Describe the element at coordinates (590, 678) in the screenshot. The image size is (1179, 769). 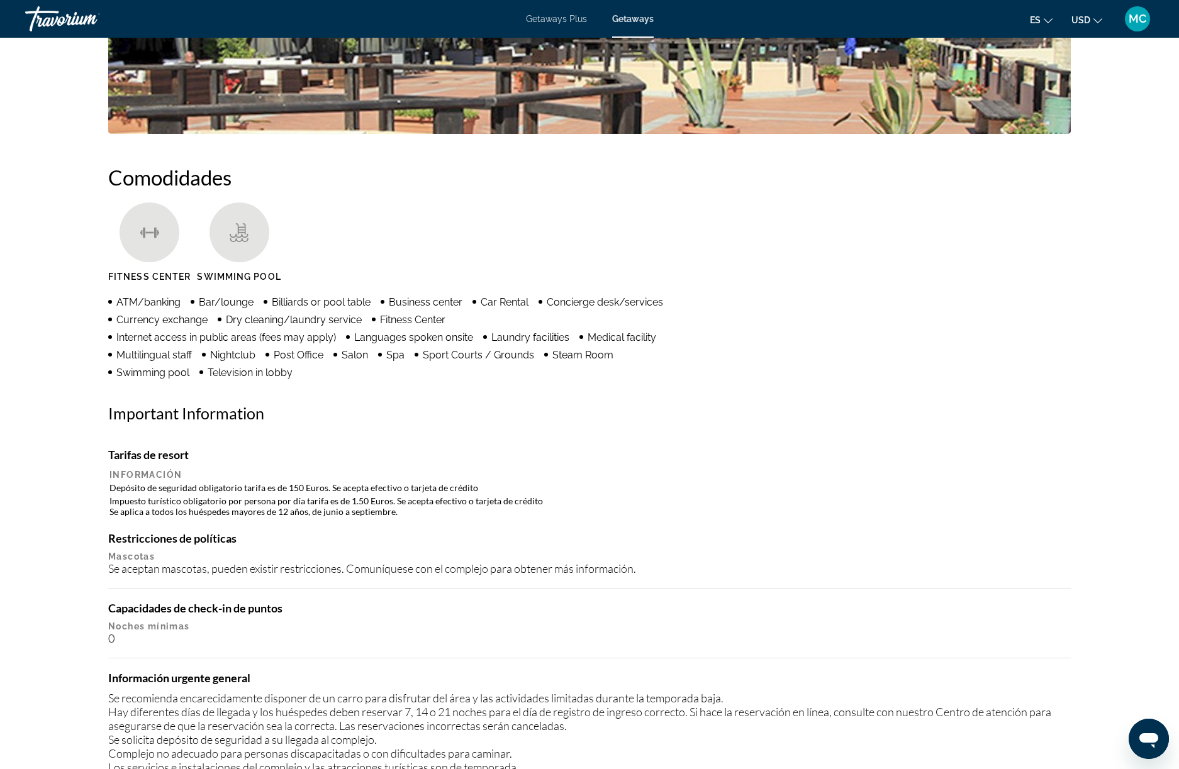
I see `h4: Información urgente general` at that location.